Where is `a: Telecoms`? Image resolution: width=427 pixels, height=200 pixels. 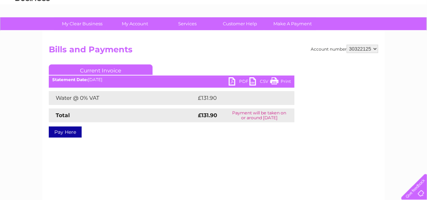
a: Telecoms is located at coordinates (352, 32).